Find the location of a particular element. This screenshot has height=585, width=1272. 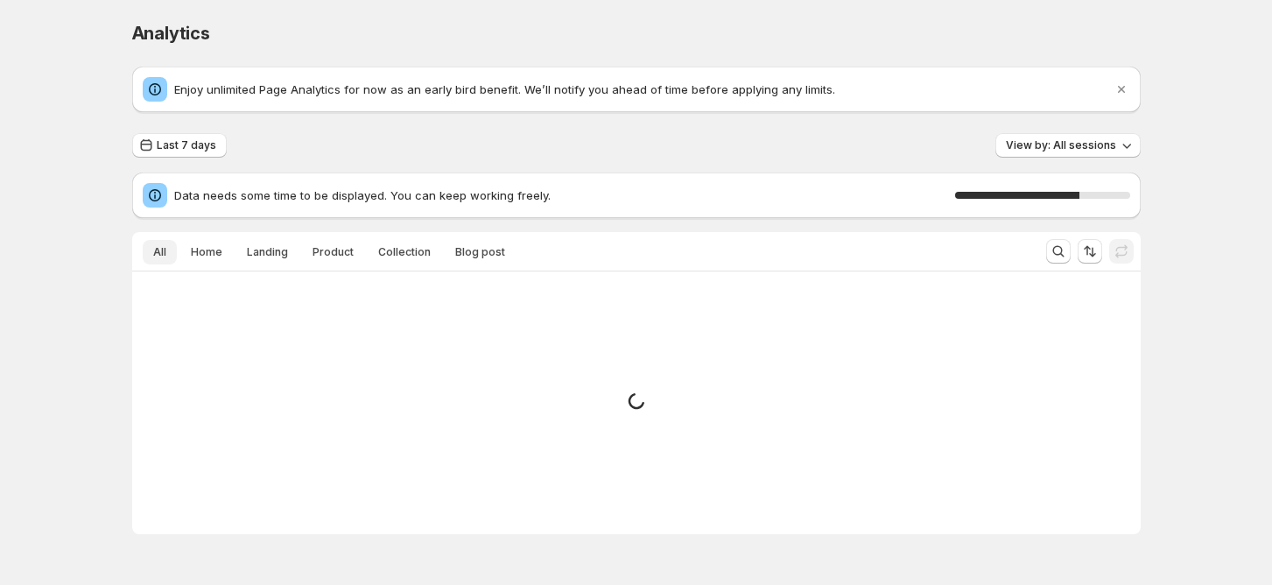

button: Dismiss notification is located at coordinates (1121, 89).